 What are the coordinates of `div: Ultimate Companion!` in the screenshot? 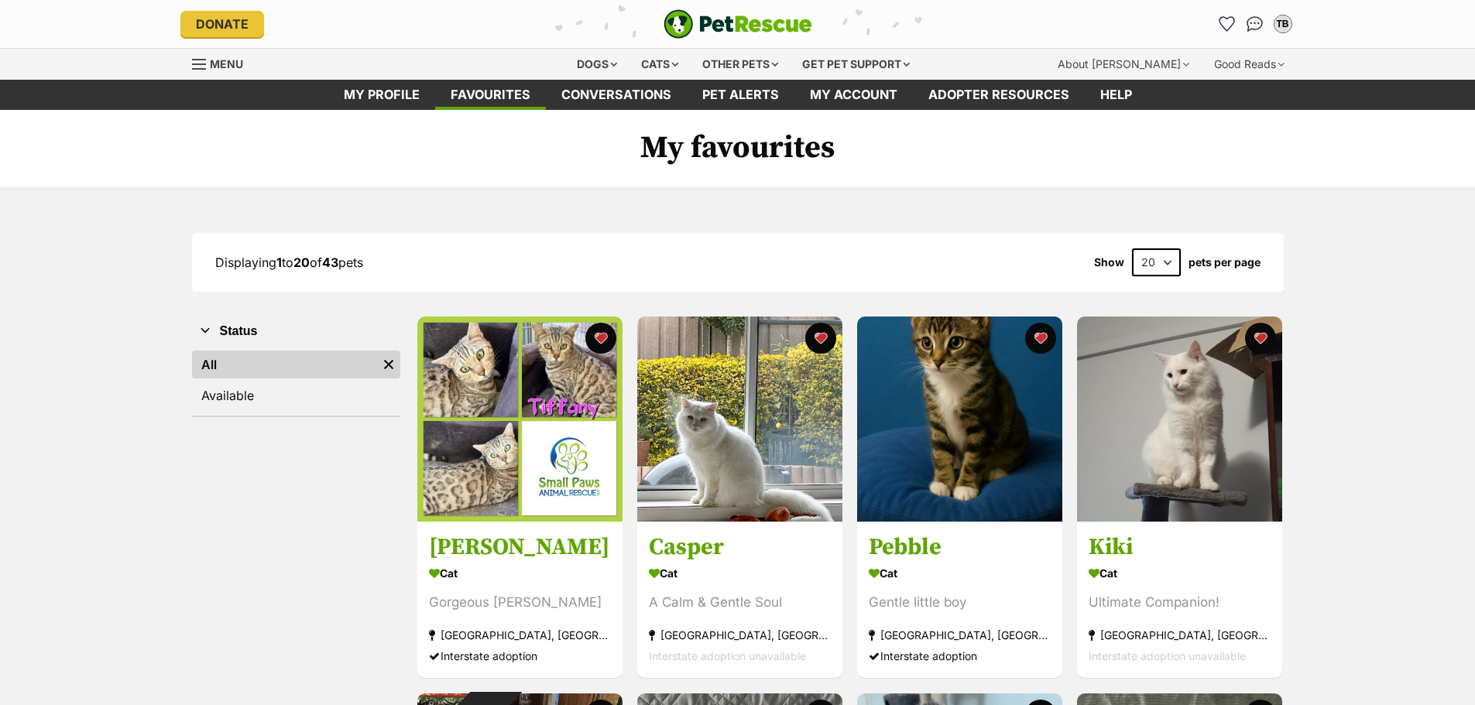 It's located at (1179, 603).